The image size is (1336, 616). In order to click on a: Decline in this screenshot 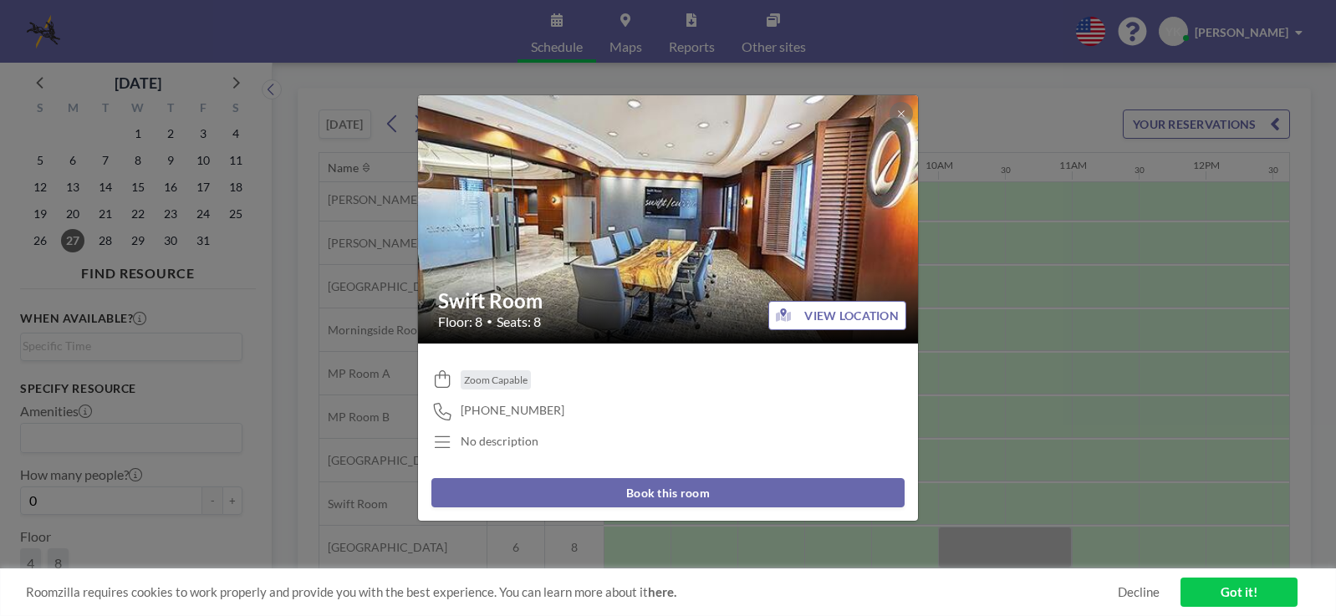, I will do `click(1139, 592)`.